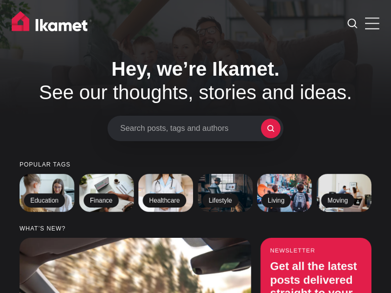 The height and width of the screenshot is (293, 391). Describe the element at coordinates (107, 193) in the screenshot. I see `a: Finance` at that location.